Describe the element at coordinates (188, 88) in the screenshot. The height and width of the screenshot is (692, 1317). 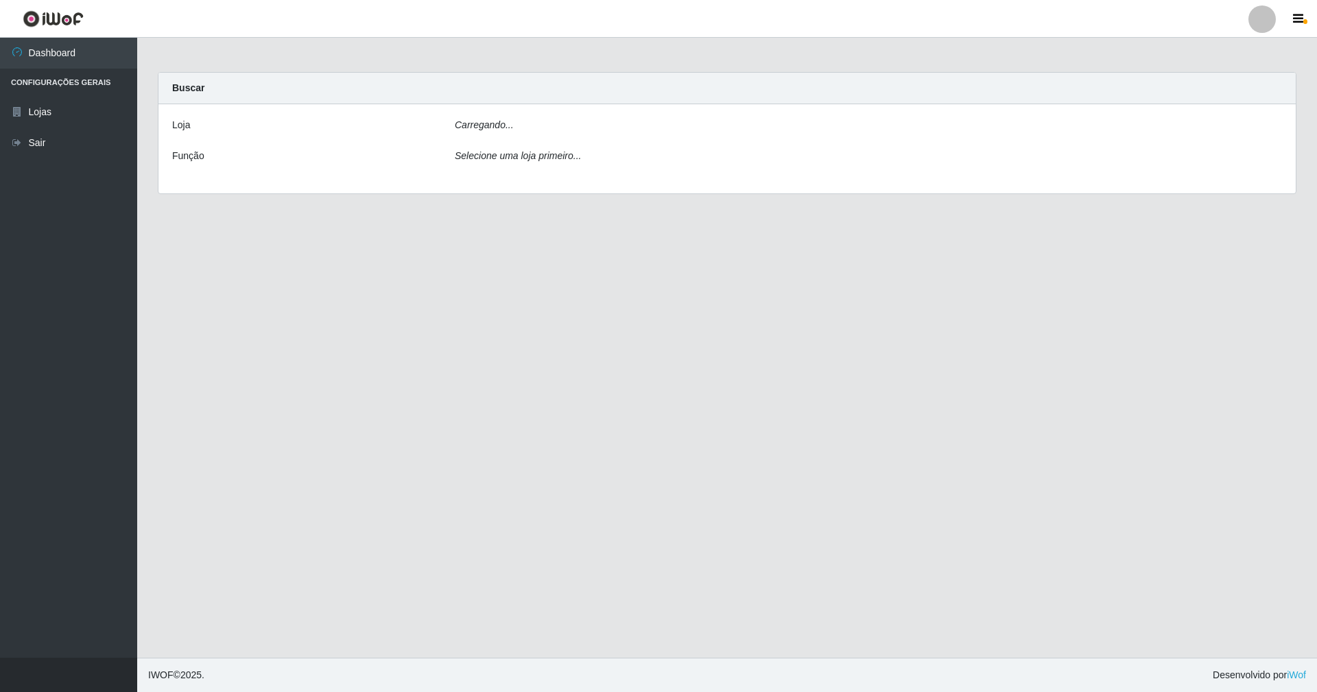
I see `strong: Buscar` at that location.